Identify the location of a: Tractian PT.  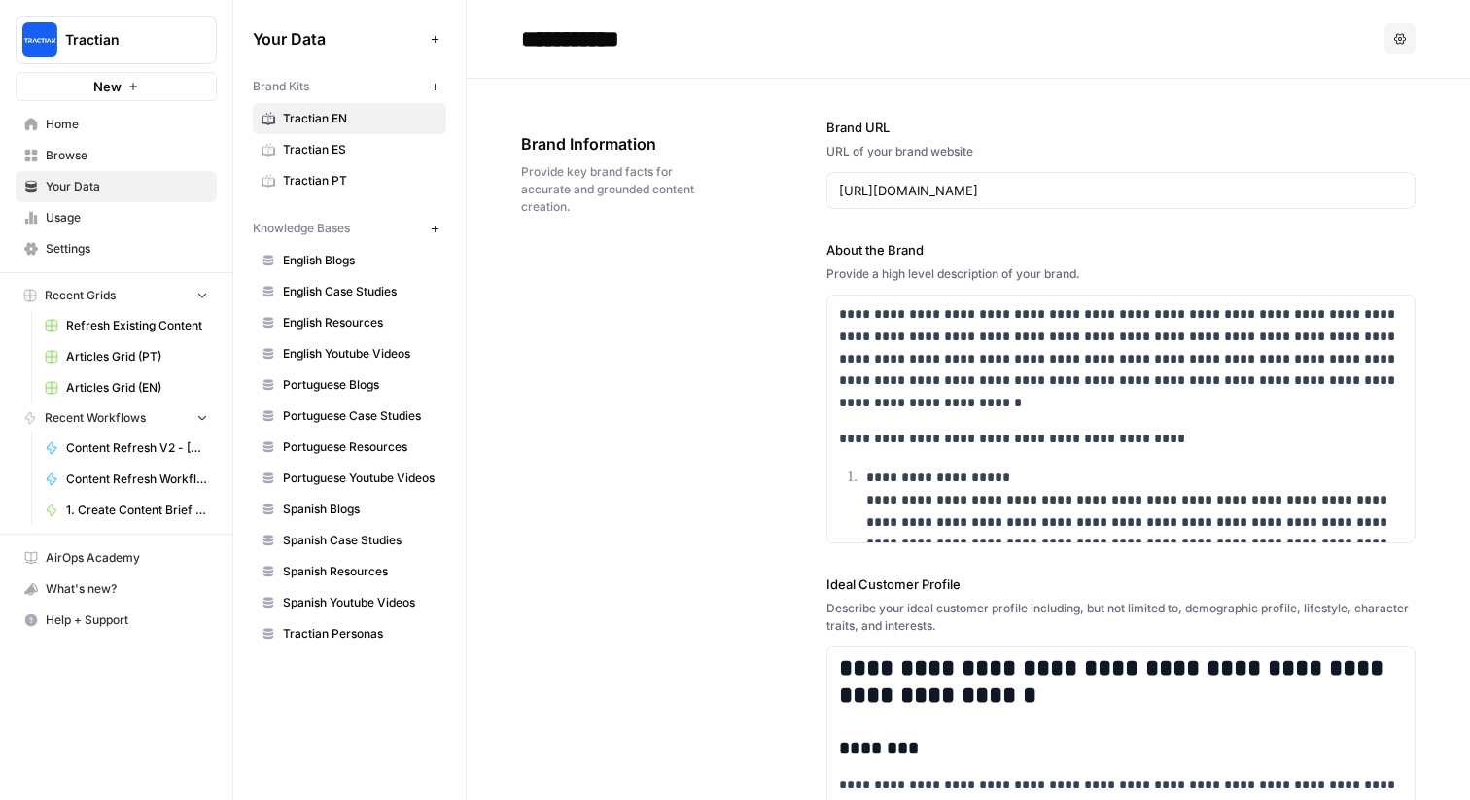
(349, 181).